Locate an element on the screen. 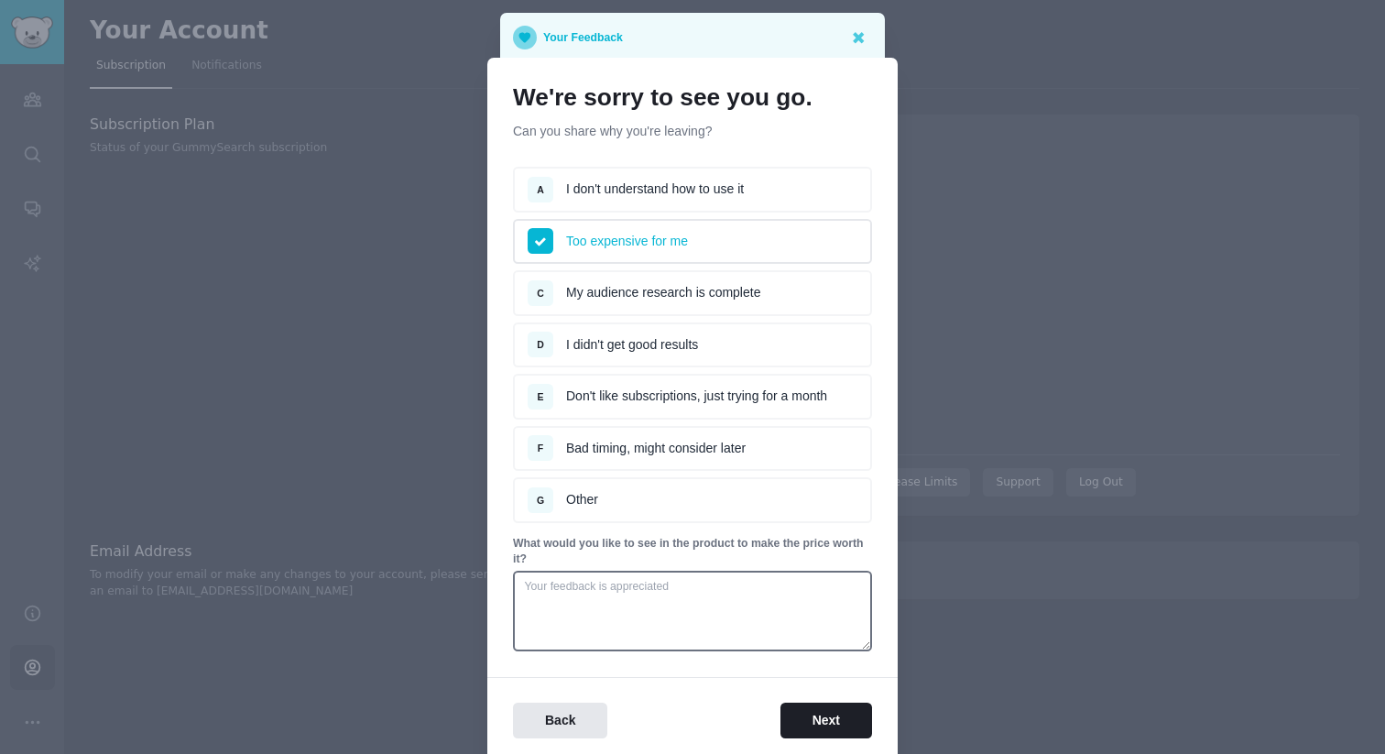 This screenshot has width=1385, height=754. button: Back is located at coordinates (560, 720).